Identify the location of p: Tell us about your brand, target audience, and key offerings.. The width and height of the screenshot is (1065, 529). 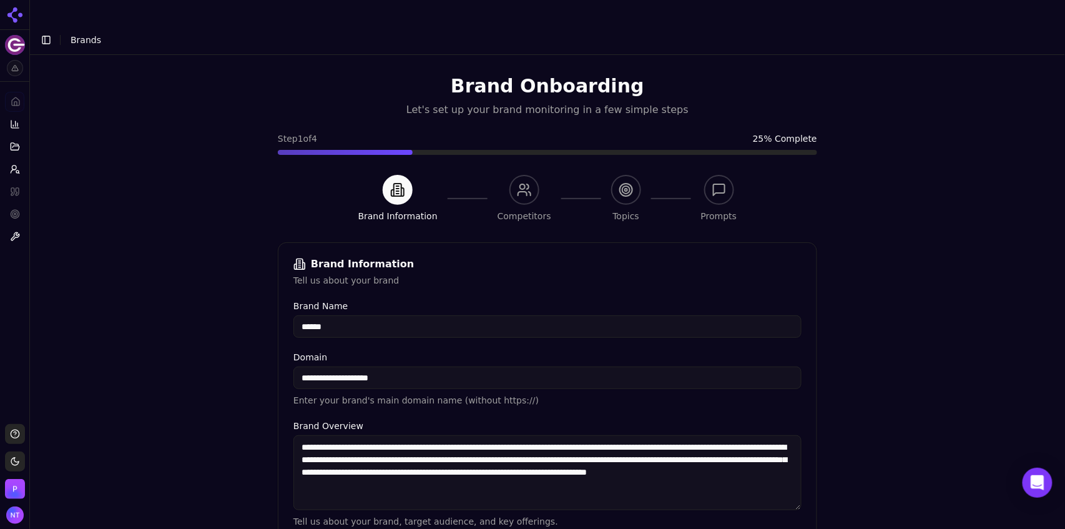
(547, 521).